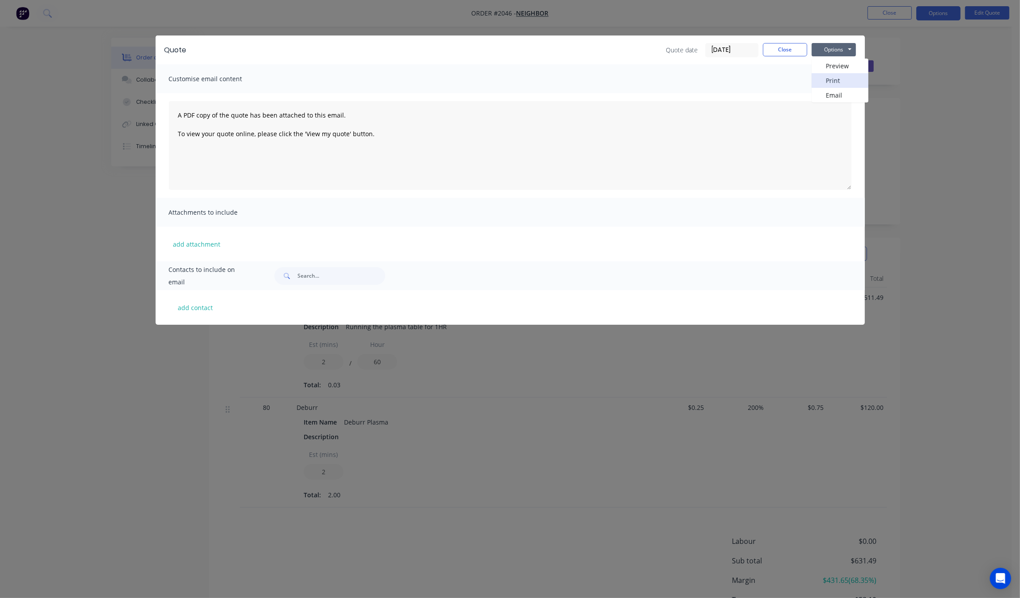  I want to click on button: Preview, so click(840, 66).